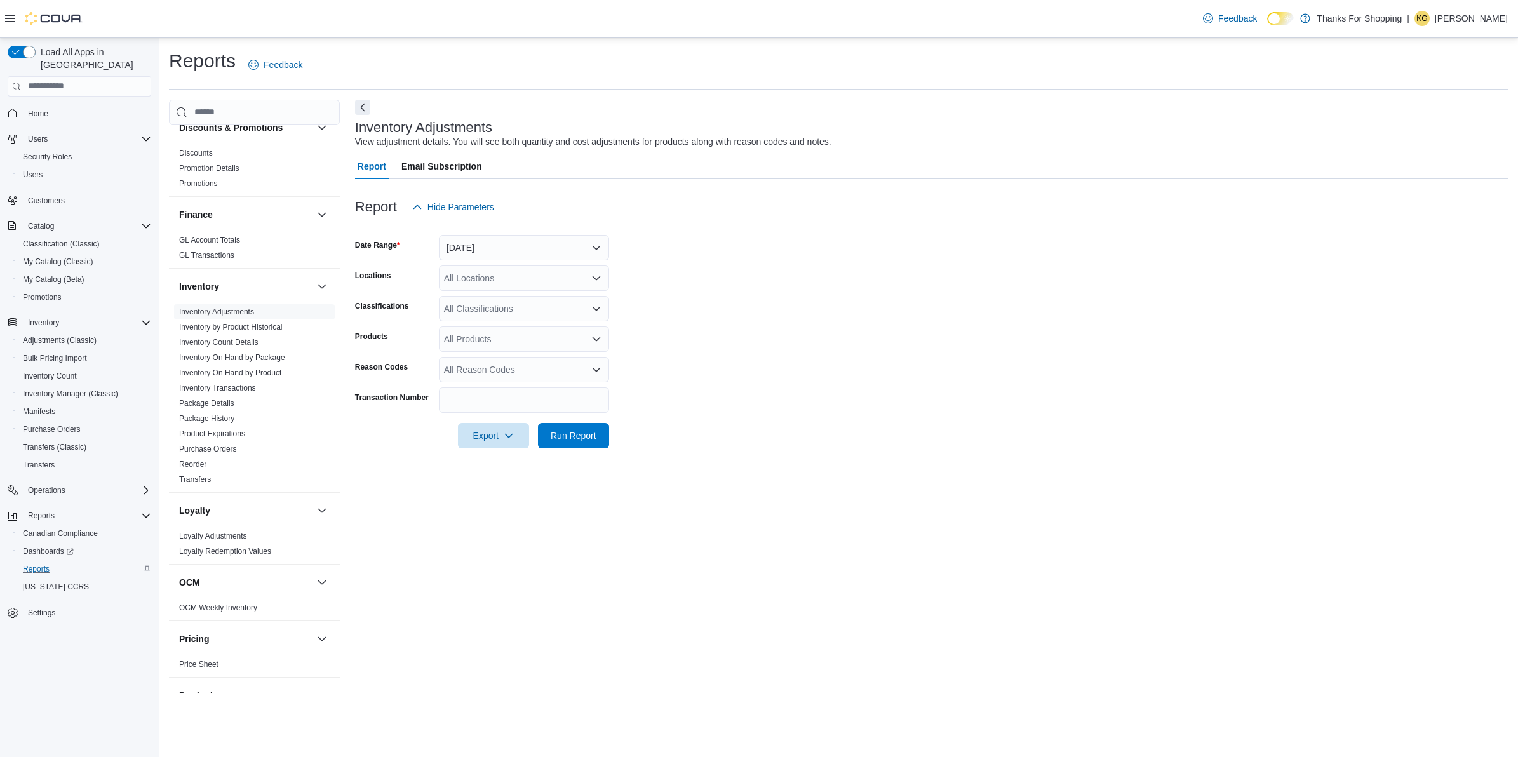 The height and width of the screenshot is (757, 1518). Describe the element at coordinates (593, 142) in the screenshot. I see `div: View adjustment details. You will see both quantity and cost adjustments for products along with ...` at that location.